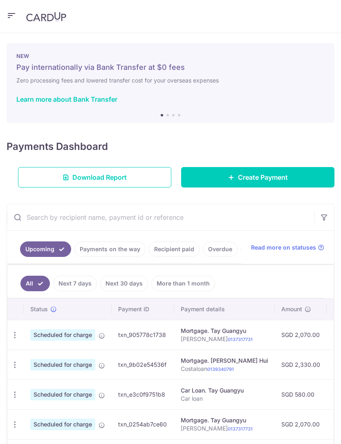 The image size is (341, 444). I want to click on p: NEW, so click(170, 56).